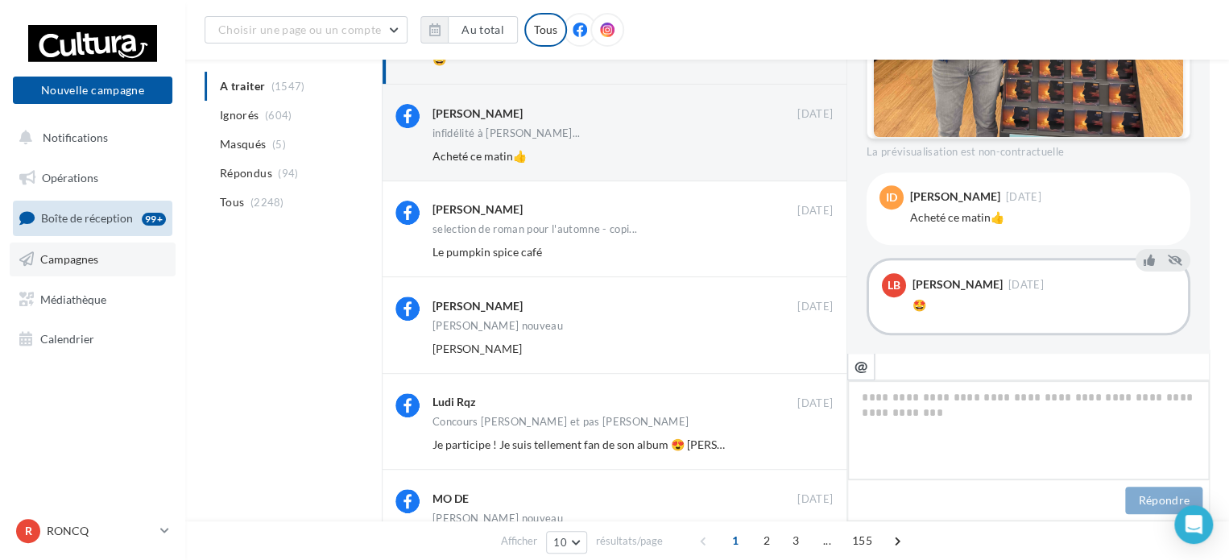 The height and width of the screenshot is (560, 1229). What do you see at coordinates (1044, 217) in the screenshot?
I see `div: Acheté ce matin👍` at bounding box center [1044, 217].